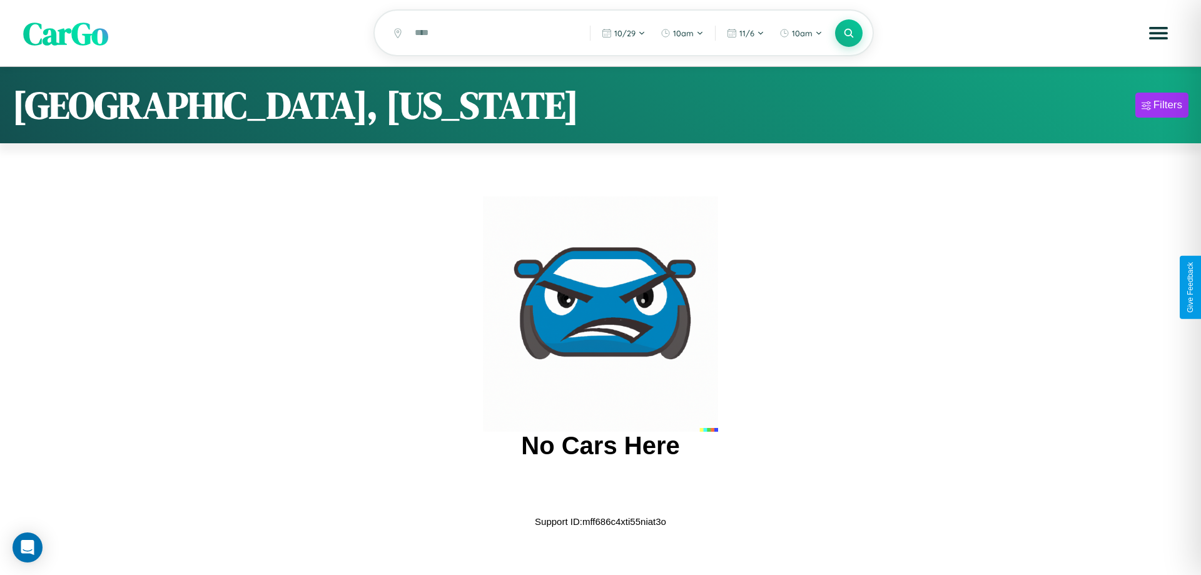  What do you see at coordinates (1159, 33) in the screenshot?
I see `button: Open menu` at bounding box center [1159, 33].